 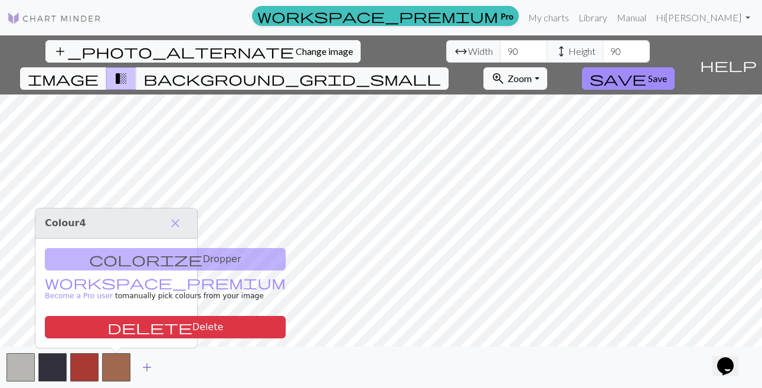 What do you see at coordinates (175, 223) in the screenshot?
I see `span: close` at bounding box center [175, 223].